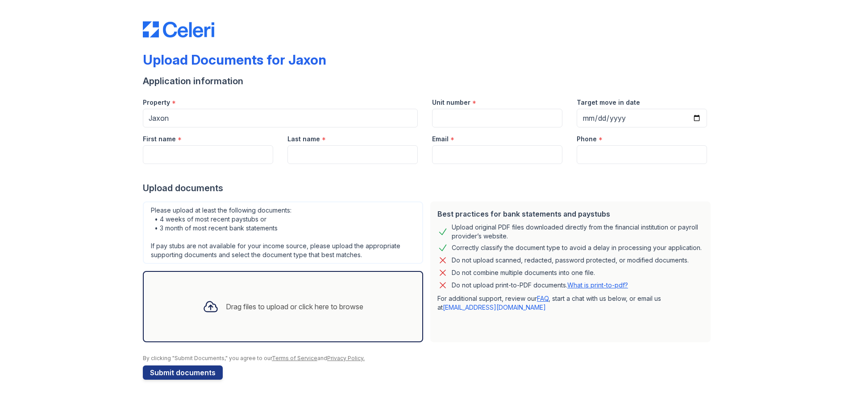 Image resolution: width=857 pixels, height=406 pixels. What do you see at coordinates (428, 188) in the screenshot?
I see `div: Upload documents` at bounding box center [428, 188].